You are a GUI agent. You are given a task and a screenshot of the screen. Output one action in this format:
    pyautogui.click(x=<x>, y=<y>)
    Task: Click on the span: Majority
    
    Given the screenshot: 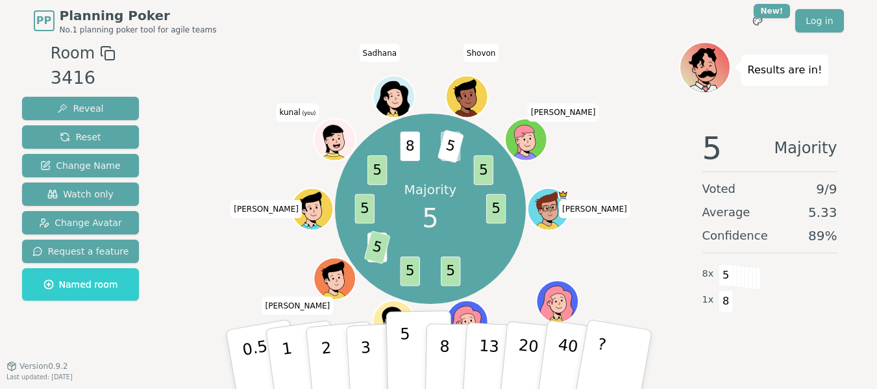 What is the action you would take?
    pyautogui.click(x=805, y=148)
    